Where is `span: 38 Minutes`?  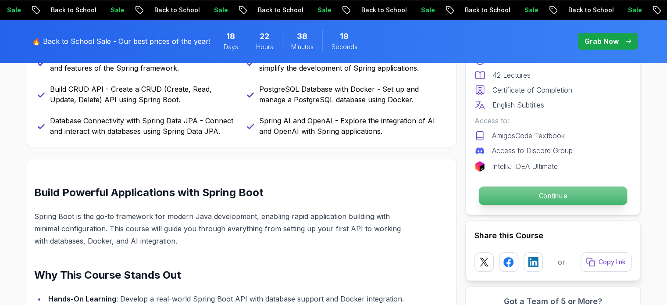
span: 38 Minutes is located at coordinates (302, 36).